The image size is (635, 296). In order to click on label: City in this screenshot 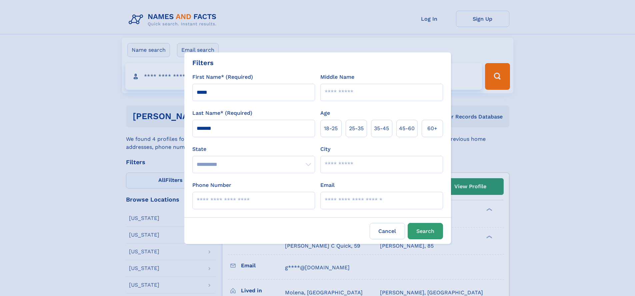, I will do `click(325, 149)`.